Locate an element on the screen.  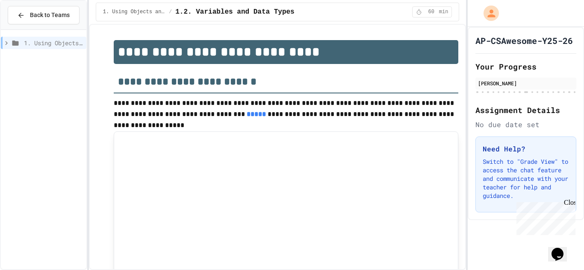
span: min is located at coordinates (444, 12).